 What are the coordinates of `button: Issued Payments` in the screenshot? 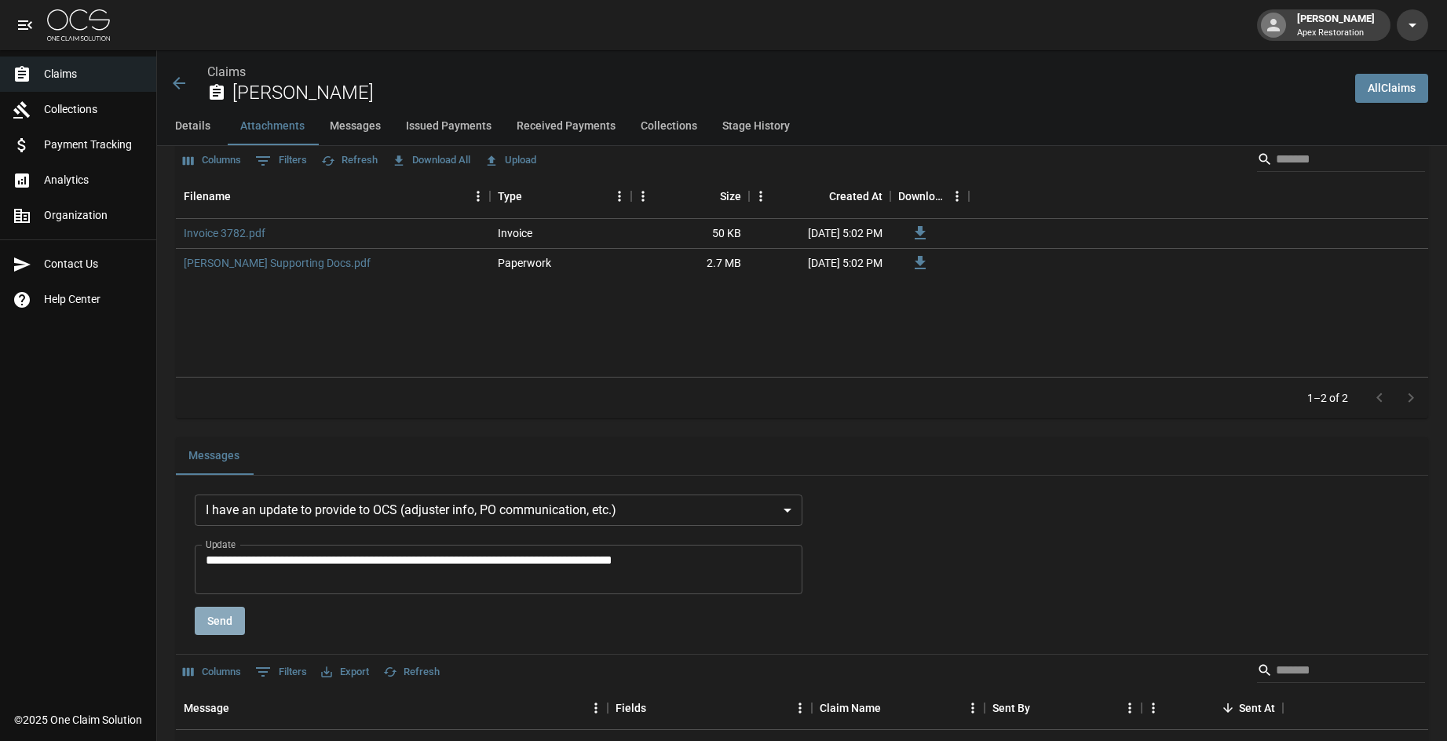 It's located at (448, 126).